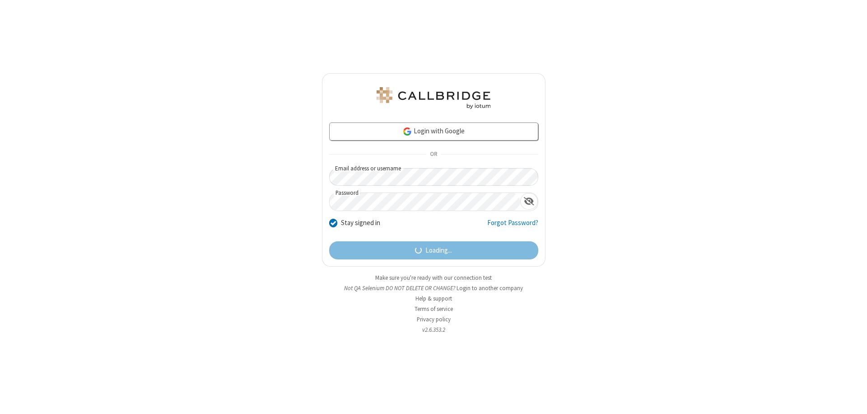 The image size is (867, 414). What do you see at coordinates (434, 277) in the screenshot?
I see `a: Make sure you're ready with our connection test` at bounding box center [434, 277].